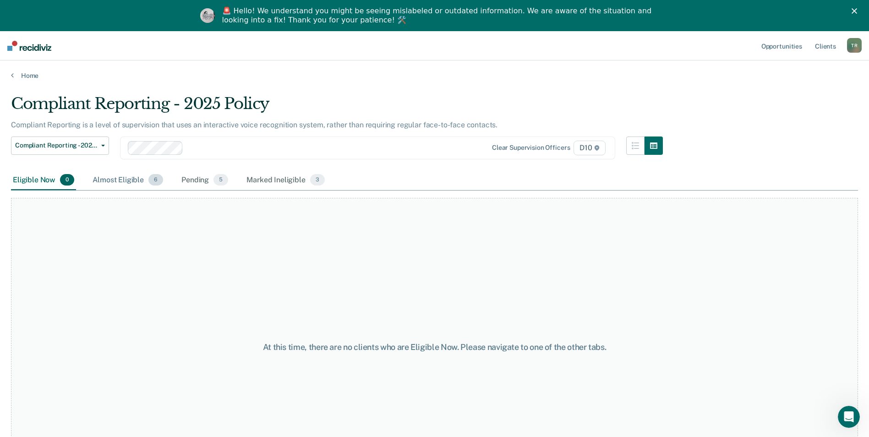  What do you see at coordinates (29, 46) in the screenshot?
I see `img: Recidiviz` at bounding box center [29, 46].